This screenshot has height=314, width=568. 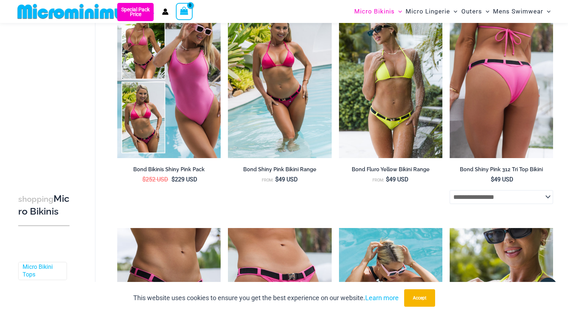 What do you see at coordinates (135, 12) in the screenshot?
I see `b: Special Pack Price` at bounding box center [135, 12].